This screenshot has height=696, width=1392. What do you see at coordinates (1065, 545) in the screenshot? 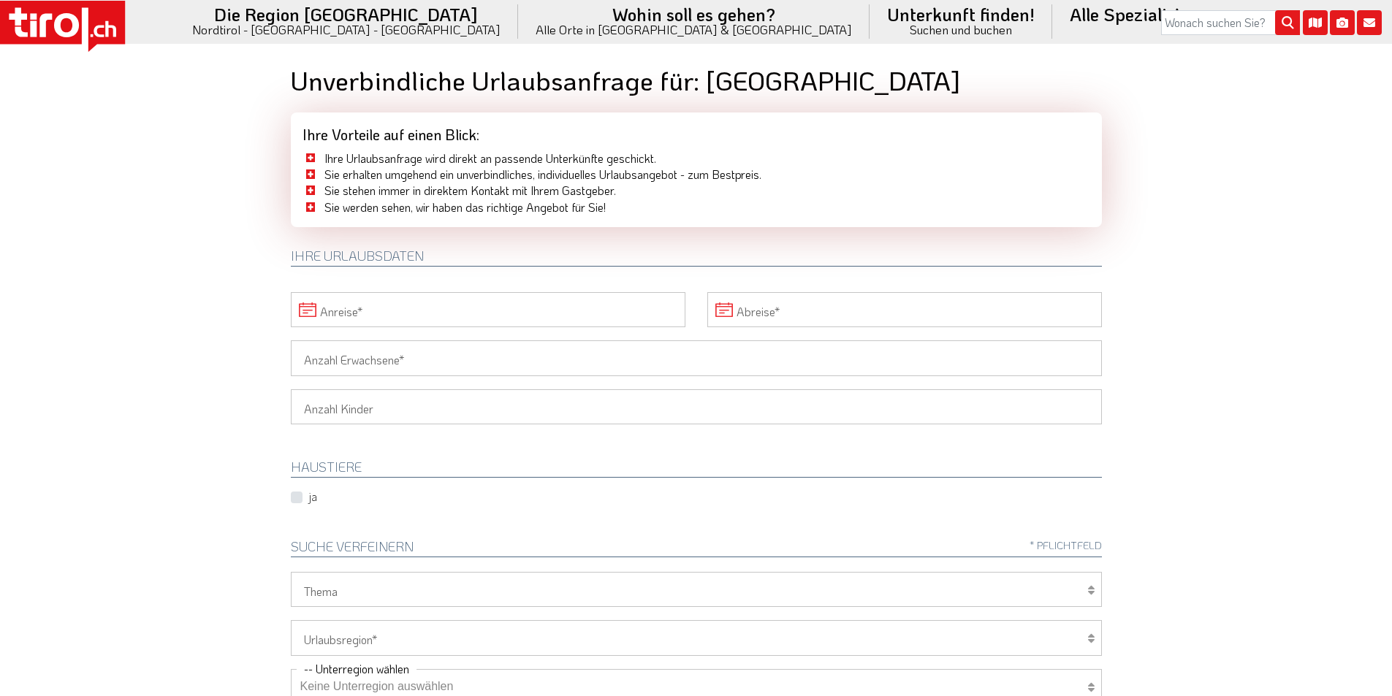
I see `span: * Pflichtfeld` at bounding box center [1065, 545].